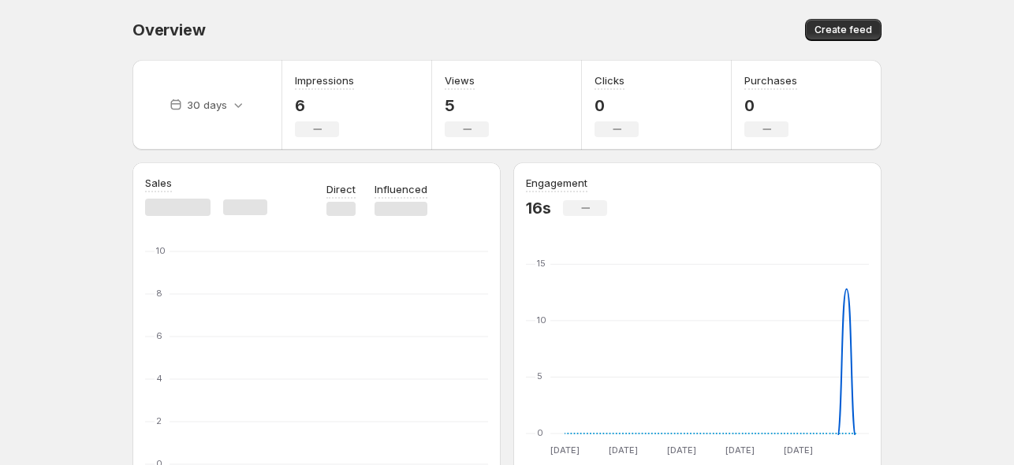  I want to click on span: Create feed, so click(843, 30).